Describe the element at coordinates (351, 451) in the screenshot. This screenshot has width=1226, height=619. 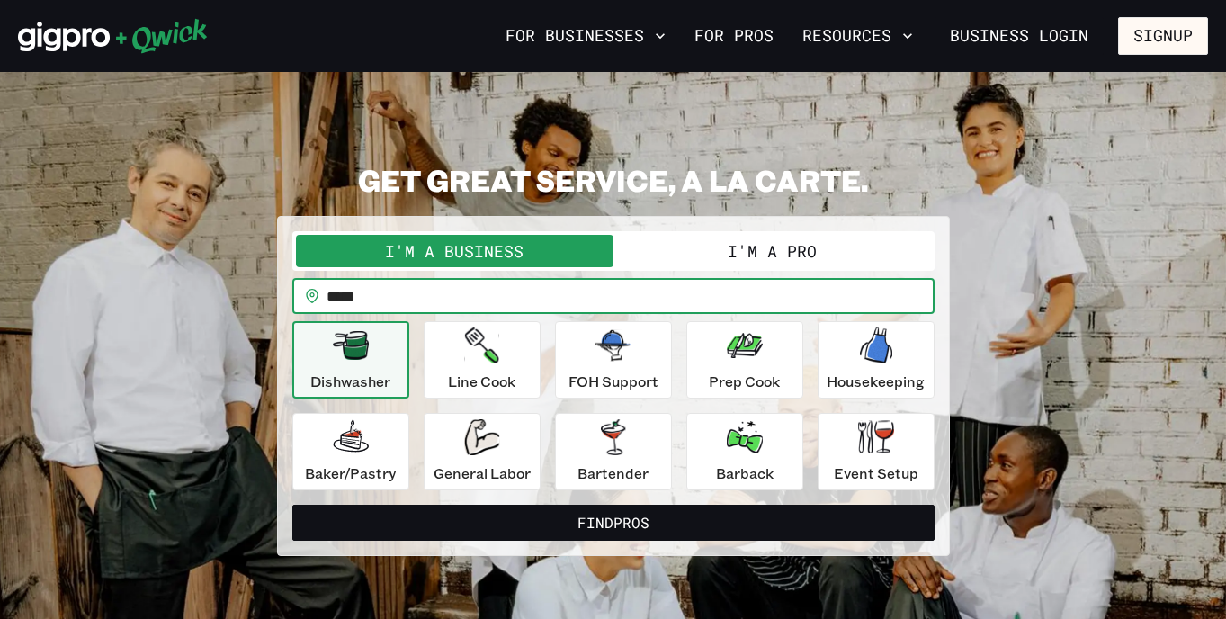
I see `button: Baker/Pastry` at that location.